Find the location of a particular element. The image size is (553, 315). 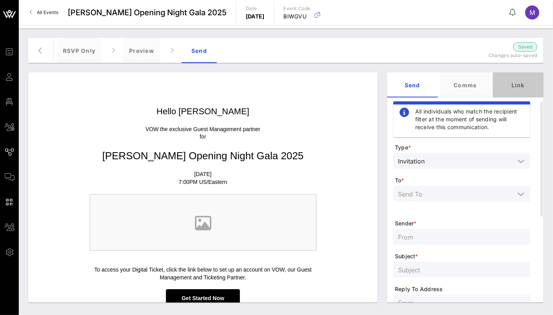

a: All Events is located at coordinates (44, 13).